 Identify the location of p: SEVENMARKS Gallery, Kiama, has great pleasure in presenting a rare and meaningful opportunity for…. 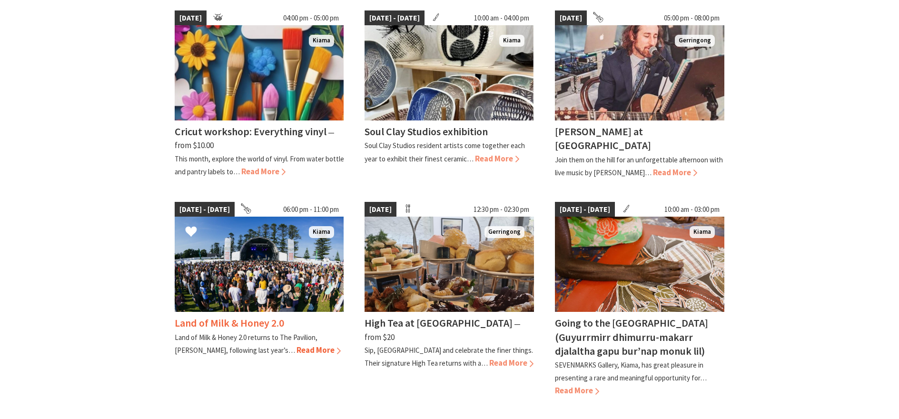
(631, 371).